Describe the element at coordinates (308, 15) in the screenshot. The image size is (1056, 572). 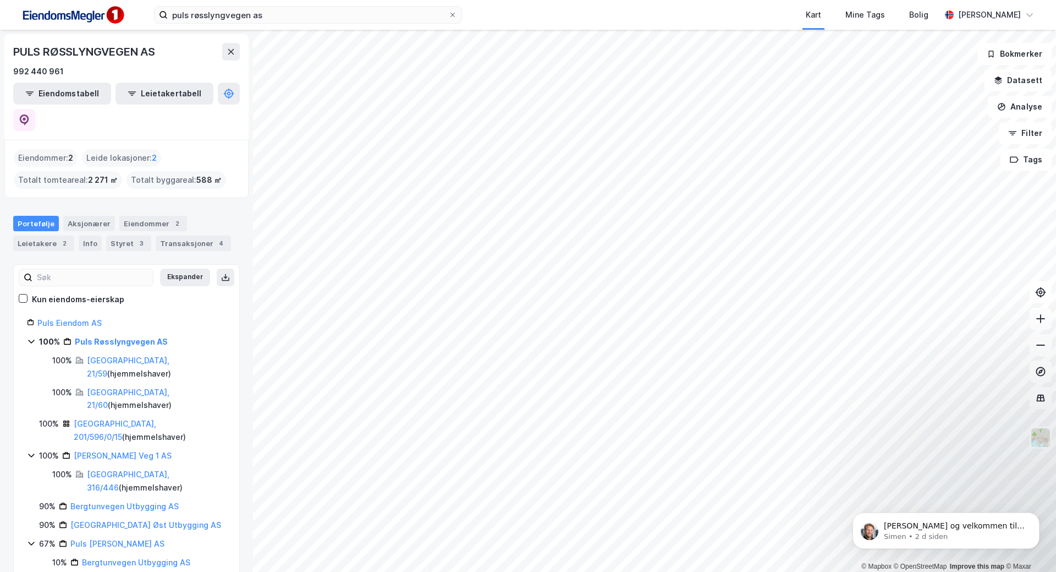
I see `input: Søk på adresse, matrikkel, gårdeiere, leietakere eller personer` at that location.